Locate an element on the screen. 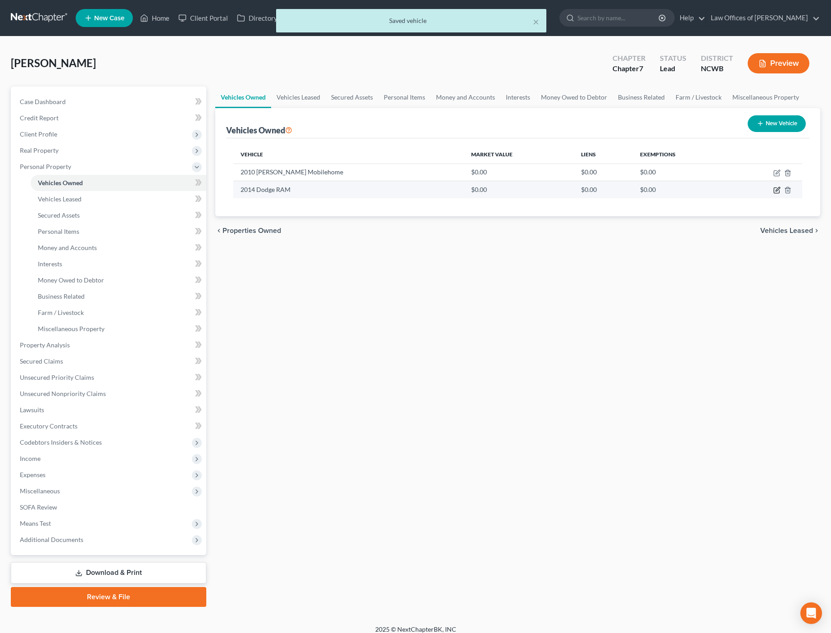 This screenshot has height=633, width=831. span: Lawsuits is located at coordinates (32, 410).